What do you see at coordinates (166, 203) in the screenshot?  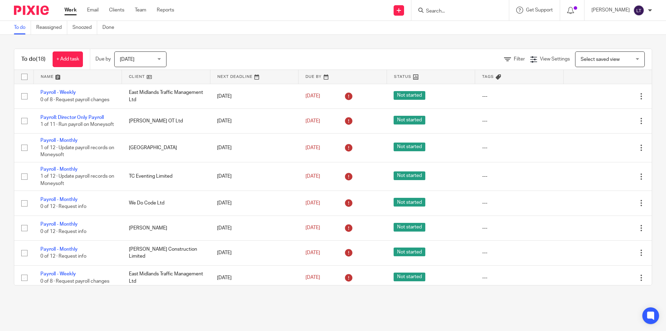 I see `td: We Do Code Ltd` at bounding box center [166, 203].